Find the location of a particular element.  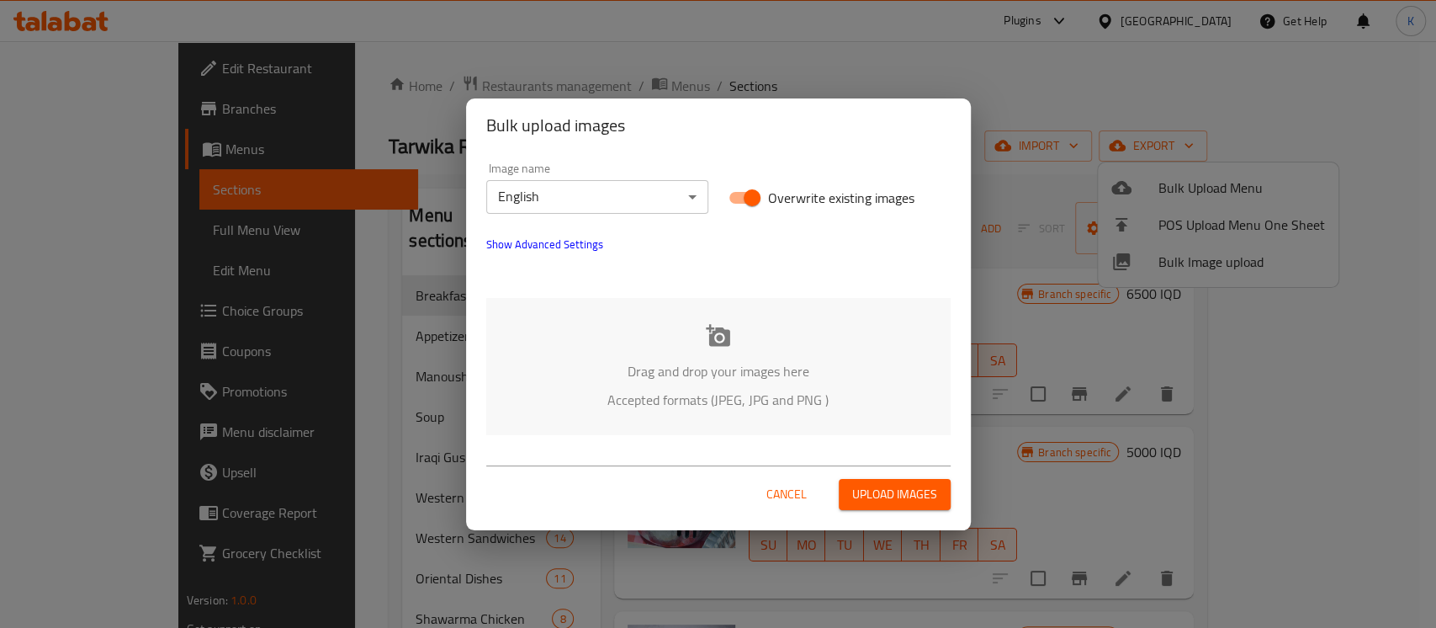

button: Upload images is located at coordinates (894, 494).